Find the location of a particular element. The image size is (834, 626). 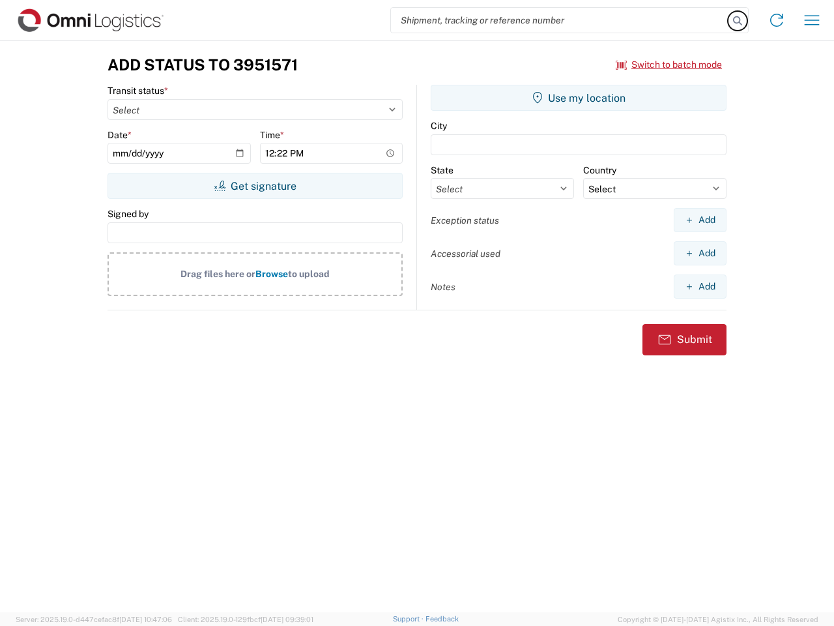

label: Country is located at coordinates (599, 170).